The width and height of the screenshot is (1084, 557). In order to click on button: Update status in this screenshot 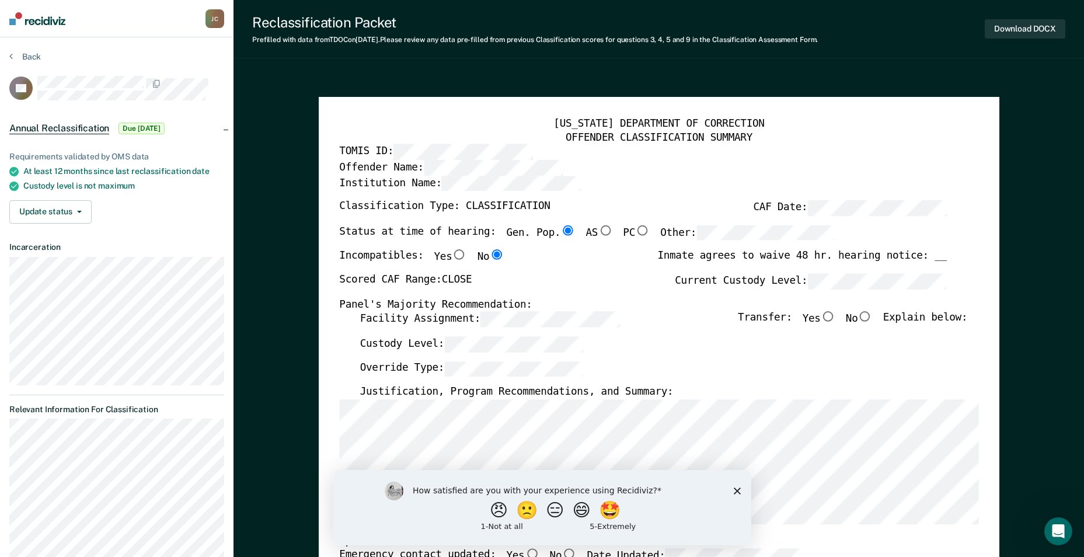, I will do `click(50, 212)`.